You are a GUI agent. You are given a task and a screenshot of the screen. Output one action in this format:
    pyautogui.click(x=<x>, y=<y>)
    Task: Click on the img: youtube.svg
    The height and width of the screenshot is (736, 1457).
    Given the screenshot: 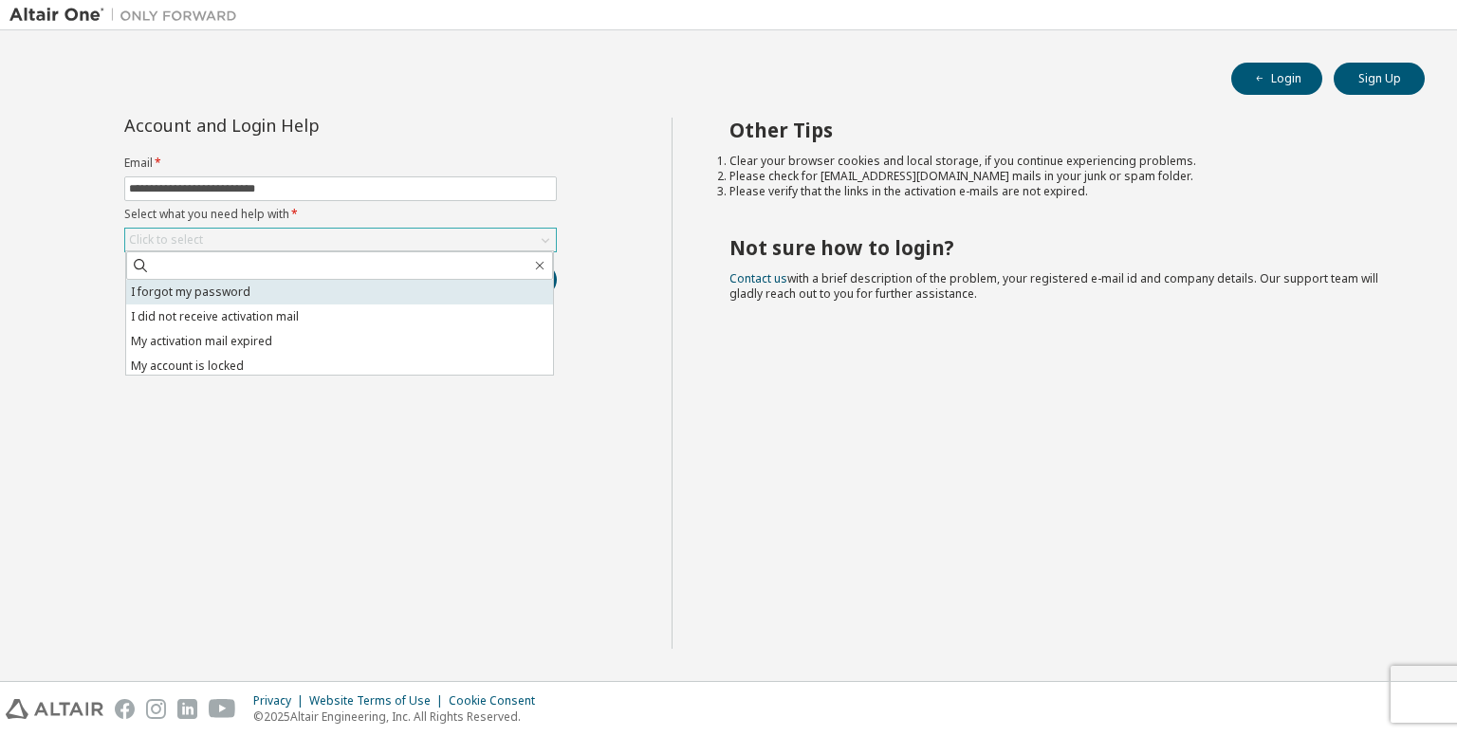 What is the action you would take?
    pyautogui.click(x=222, y=708)
    